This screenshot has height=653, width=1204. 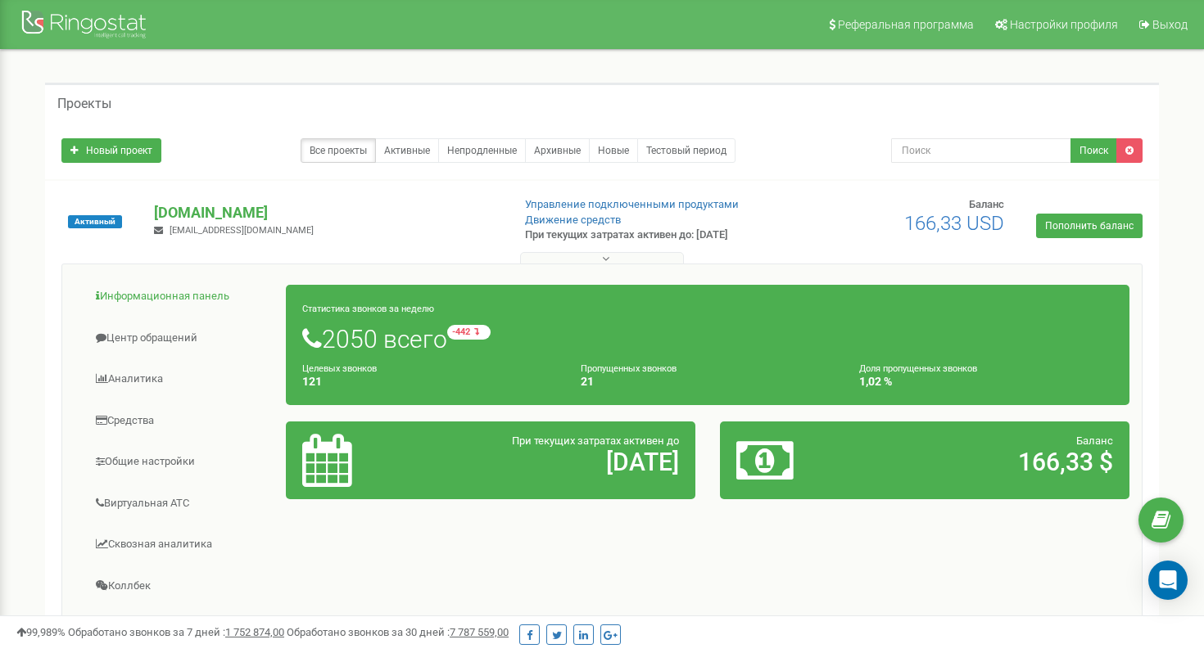 What do you see at coordinates (397, 632) in the screenshot?
I see `span: Обработано звонков за 30 дней :` at bounding box center [397, 632].